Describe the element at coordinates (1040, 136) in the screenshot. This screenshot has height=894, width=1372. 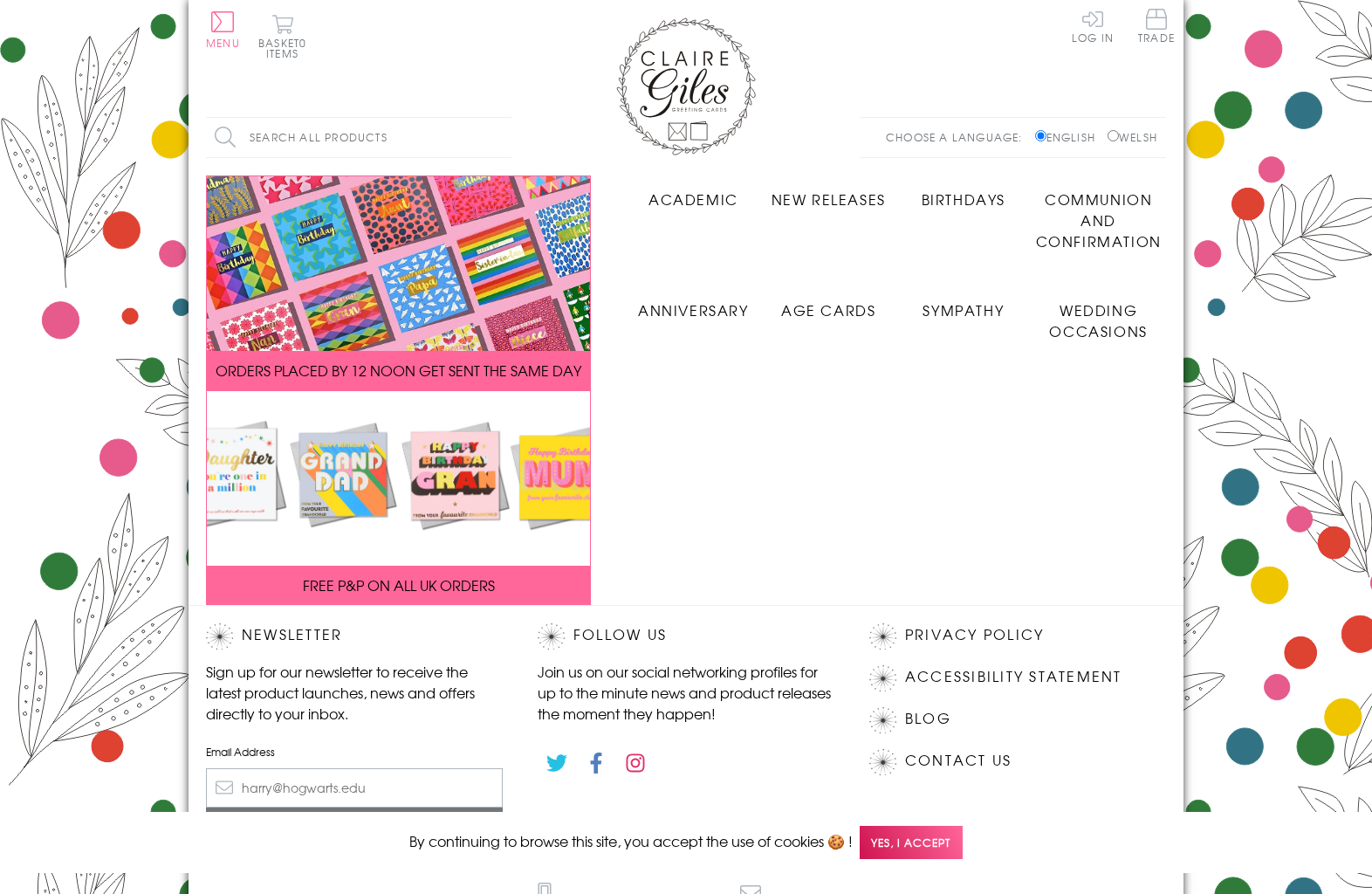
I see `input: English` at that location.